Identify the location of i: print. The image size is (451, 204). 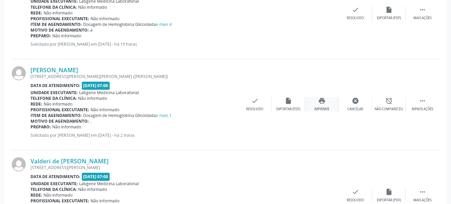
(322, 101).